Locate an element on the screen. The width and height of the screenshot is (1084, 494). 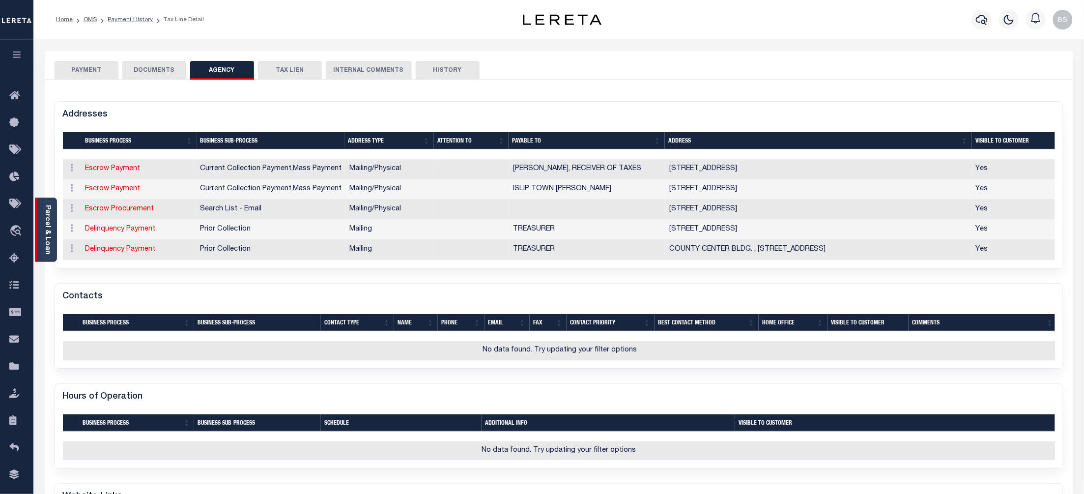
span: Contact information for procurement of jurisdiction current tax data via Email. is located at coordinates (231, 209).